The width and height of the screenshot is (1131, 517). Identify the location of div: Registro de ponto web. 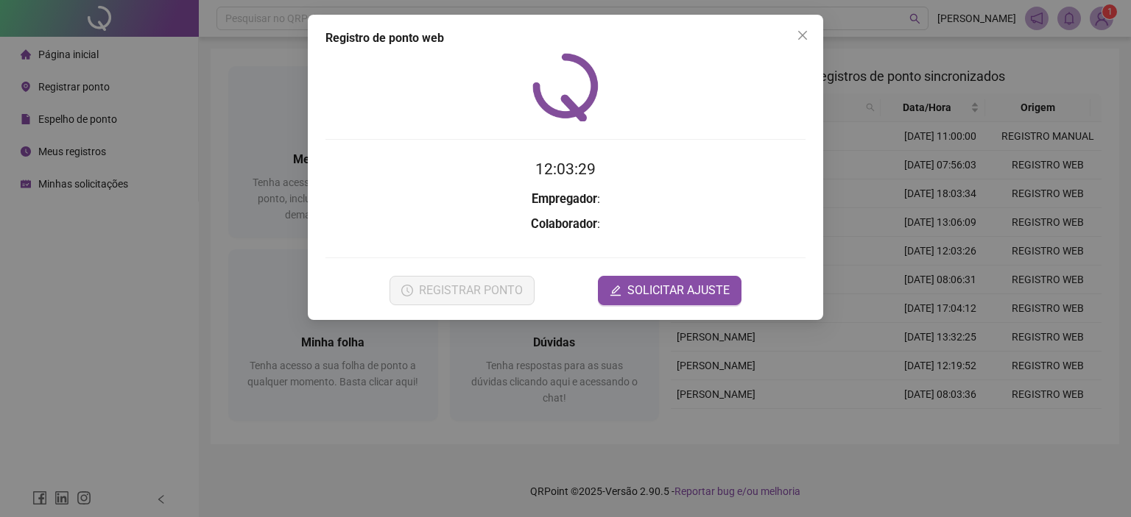
(565, 38).